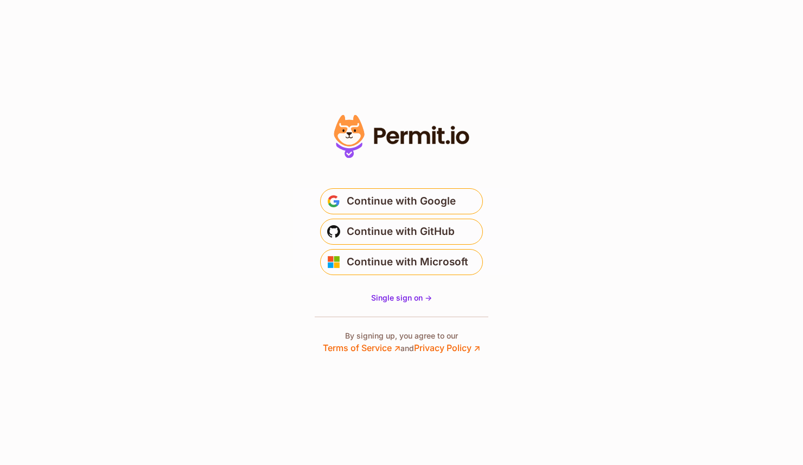  I want to click on button: Continue with Google, so click(401, 201).